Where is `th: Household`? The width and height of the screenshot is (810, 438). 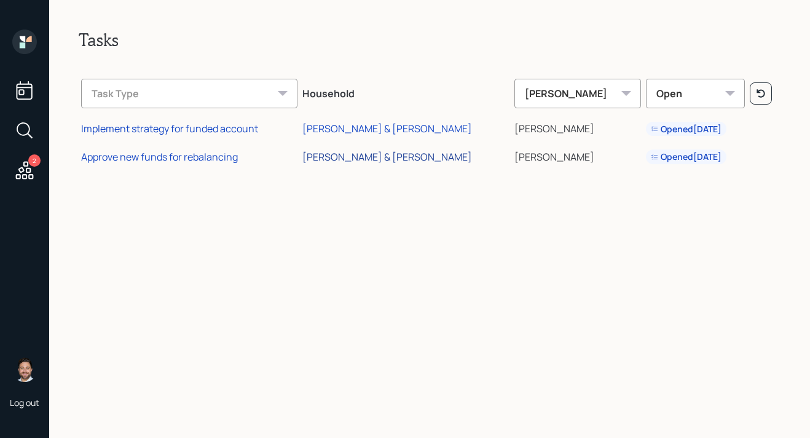 th: Household is located at coordinates (406, 92).